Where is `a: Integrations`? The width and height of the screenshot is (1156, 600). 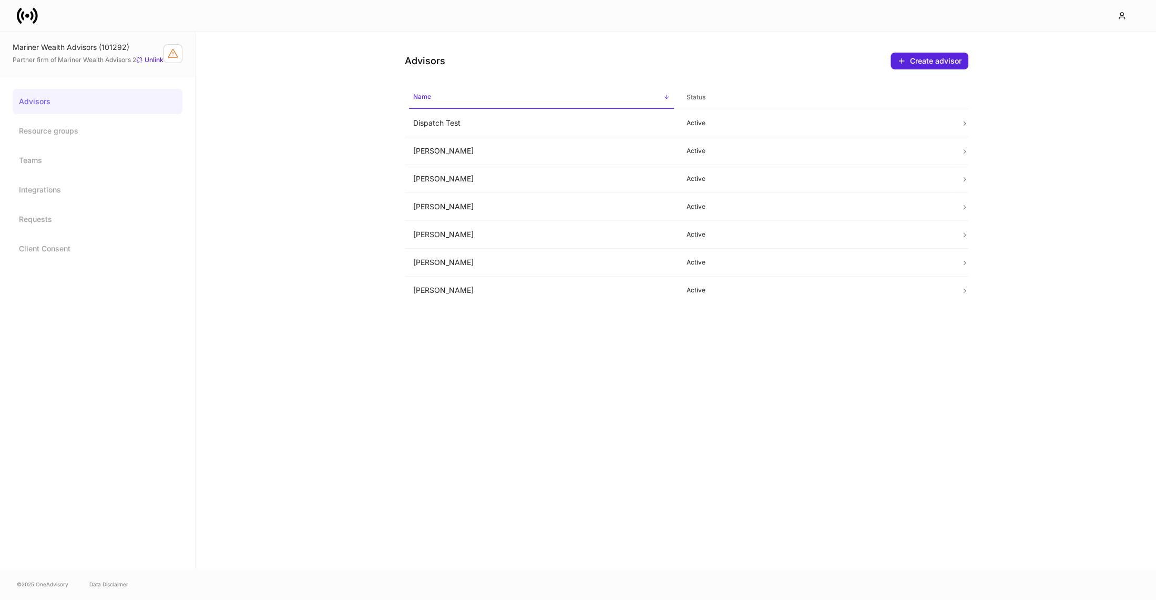
a: Integrations is located at coordinates (97, 190).